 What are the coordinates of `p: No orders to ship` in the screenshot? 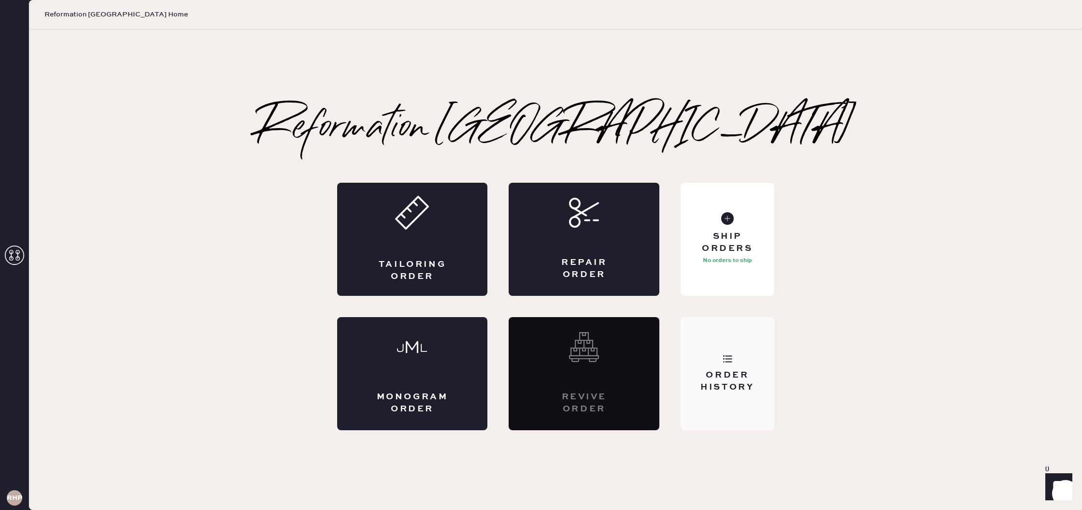 It's located at (728, 260).